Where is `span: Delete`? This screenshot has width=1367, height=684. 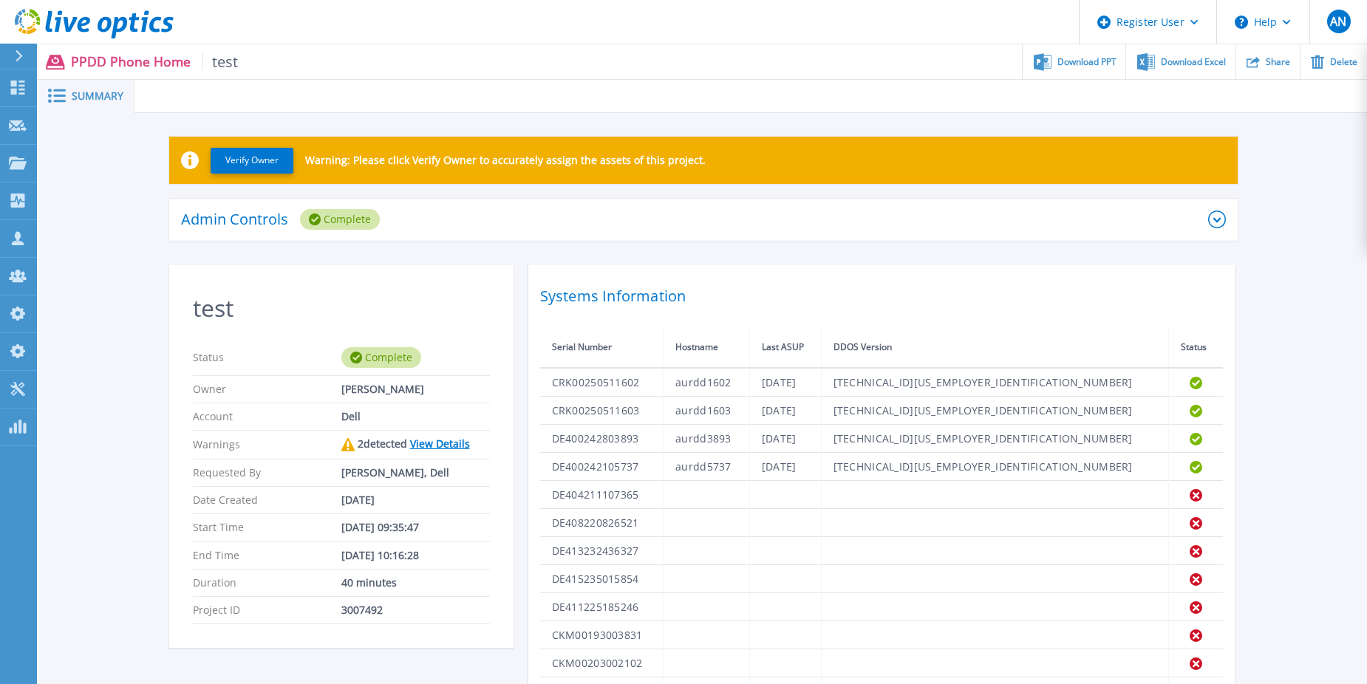
span: Delete is located at coordinates (1343, 62).